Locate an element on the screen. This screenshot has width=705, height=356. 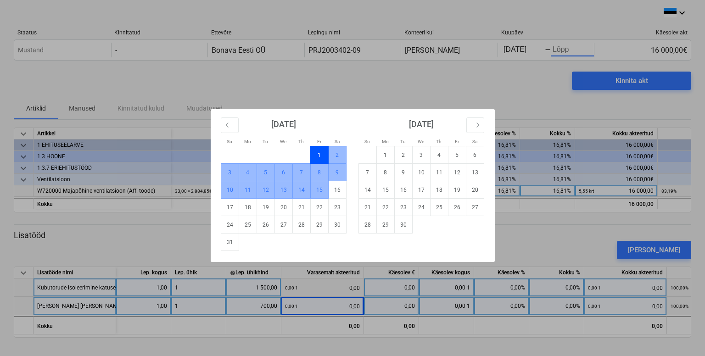
td: Choose Sunday, August 17, 2025 as your check-out date. It's available. is located at coordinates (230, 208).